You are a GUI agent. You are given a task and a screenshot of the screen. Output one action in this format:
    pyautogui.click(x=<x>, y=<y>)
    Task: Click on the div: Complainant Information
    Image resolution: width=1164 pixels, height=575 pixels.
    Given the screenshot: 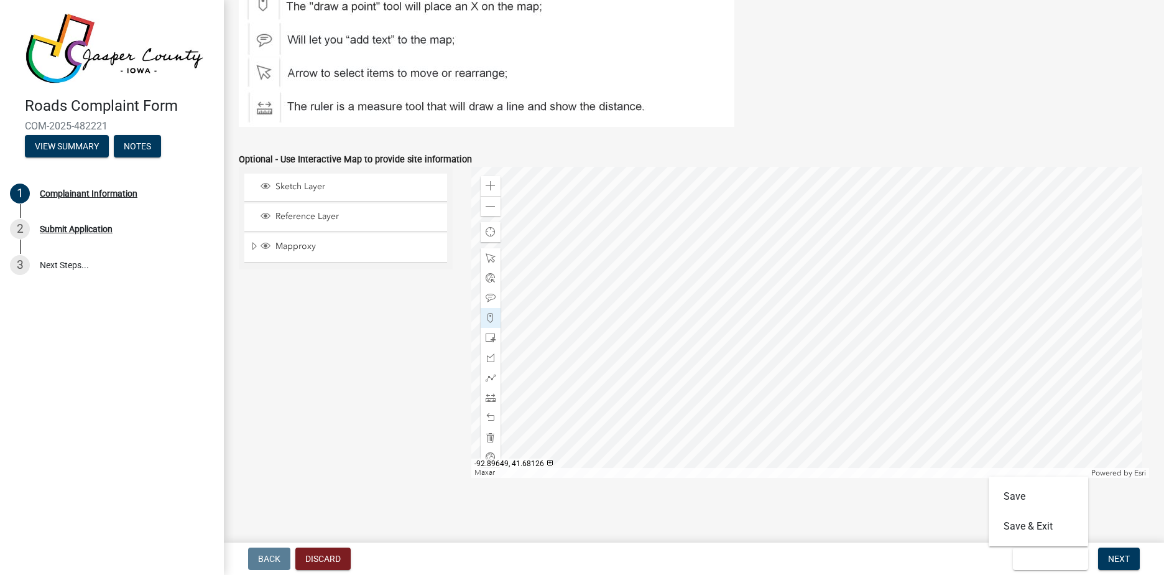 What is the action you would take?
    pyautogui.click(x=88, y=193)
    